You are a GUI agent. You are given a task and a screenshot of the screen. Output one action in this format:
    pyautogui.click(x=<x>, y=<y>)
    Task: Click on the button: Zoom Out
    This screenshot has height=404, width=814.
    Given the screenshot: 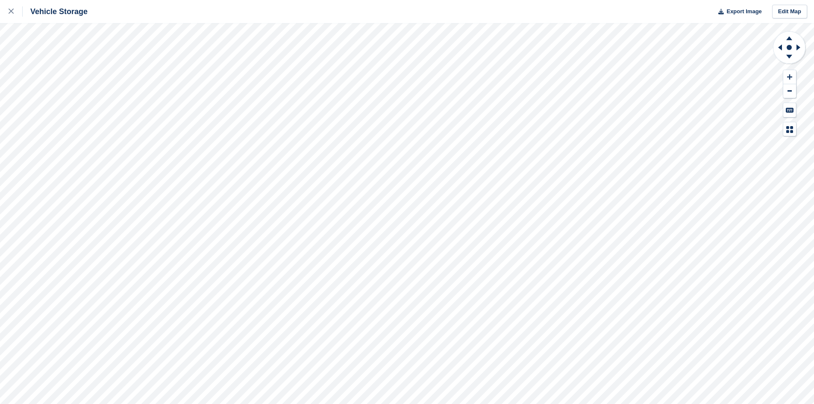 What is the action you would take?
    pyautogui.click(x=790, y=91)
    